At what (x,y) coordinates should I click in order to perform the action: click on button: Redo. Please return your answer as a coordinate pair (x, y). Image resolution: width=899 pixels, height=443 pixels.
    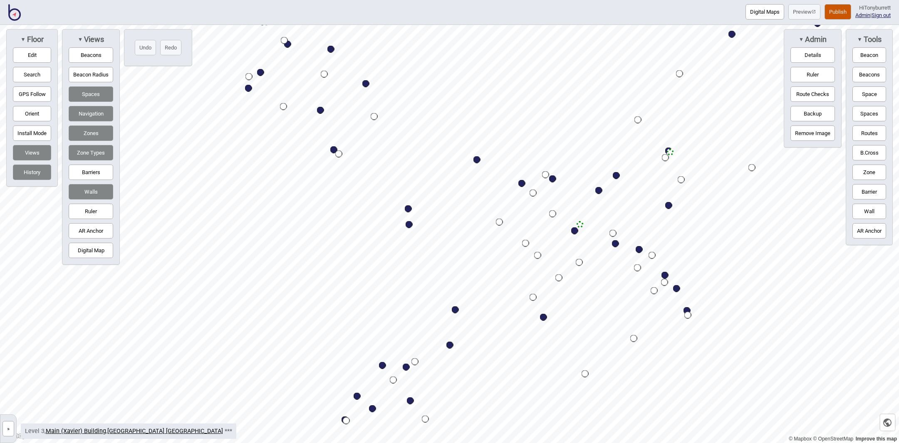
    Looking at the image, I should click on (170, 47).